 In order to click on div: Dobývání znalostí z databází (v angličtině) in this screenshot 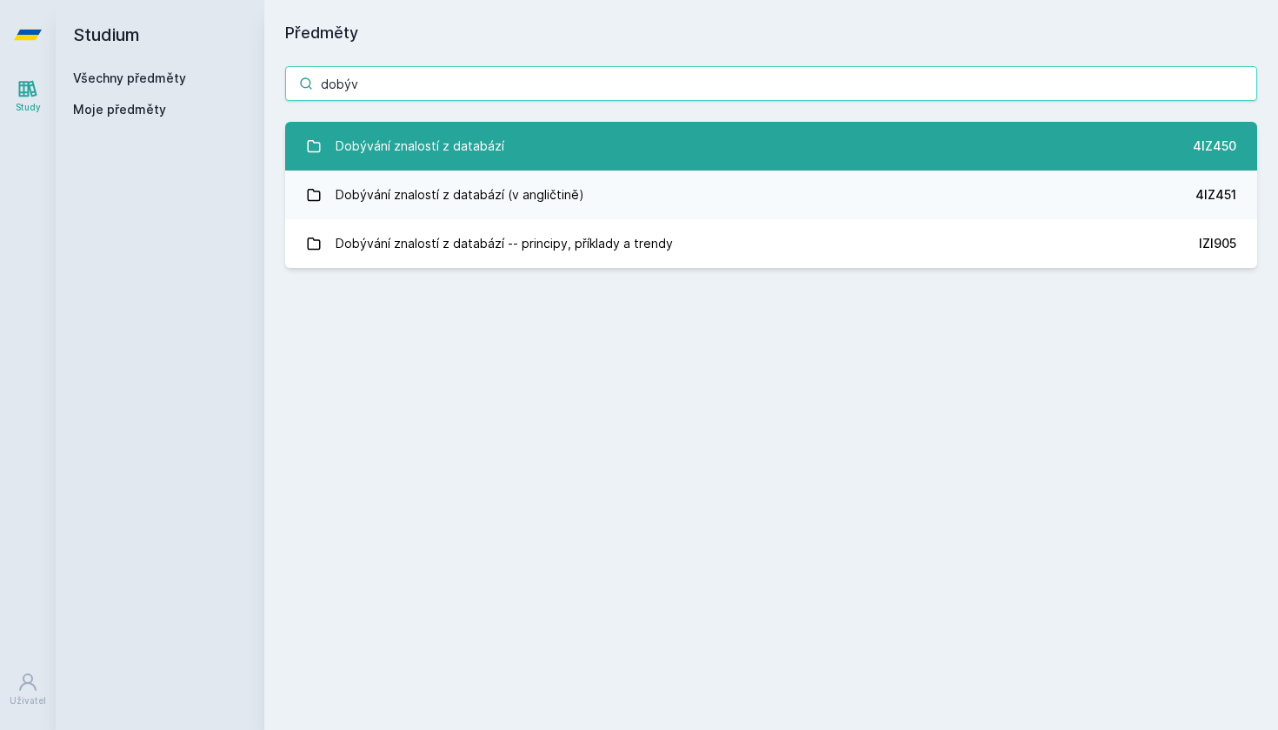, I will do `click(460, 195)`.